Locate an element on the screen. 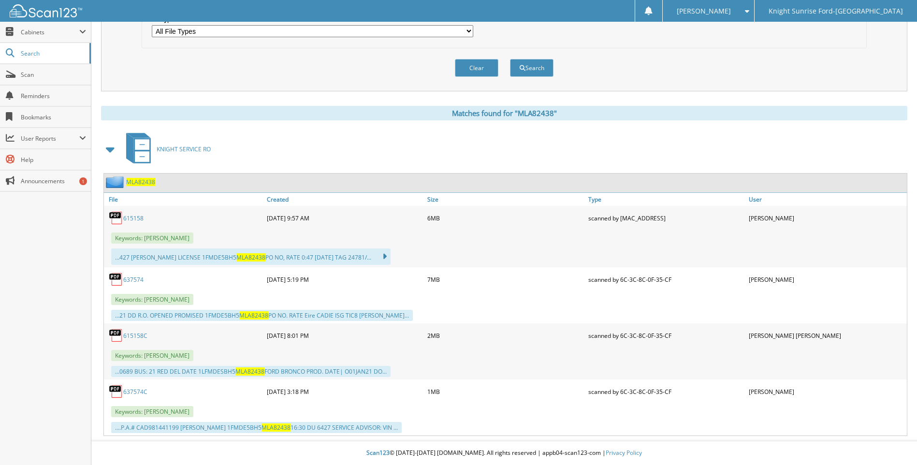  div: ...0689 BUS: 21 RED DEL DATE 1LFMDESBH5 FORD BRONCO PROD. DATE| O01JAN21 DO... is located at coordinates (251, 371).